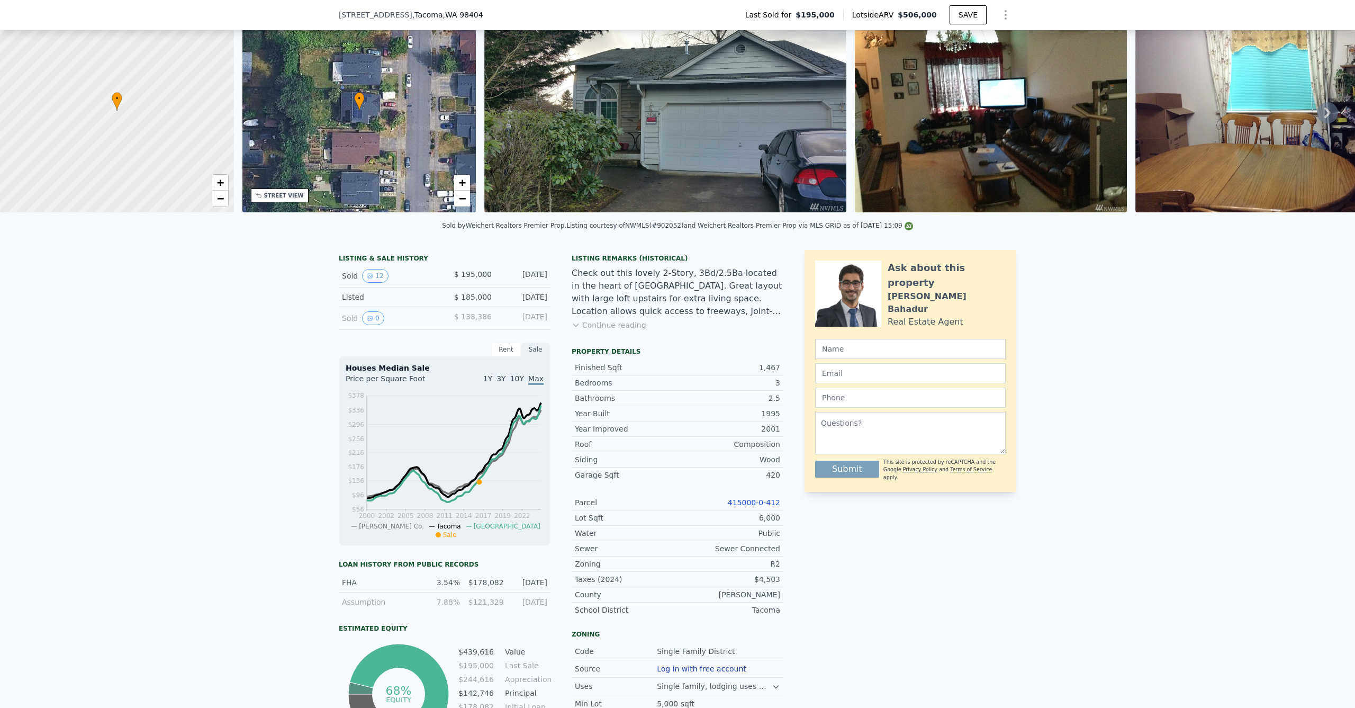 This screenshot has width=1355, height=708. I want to click on div: 2001, so click(729, 429).